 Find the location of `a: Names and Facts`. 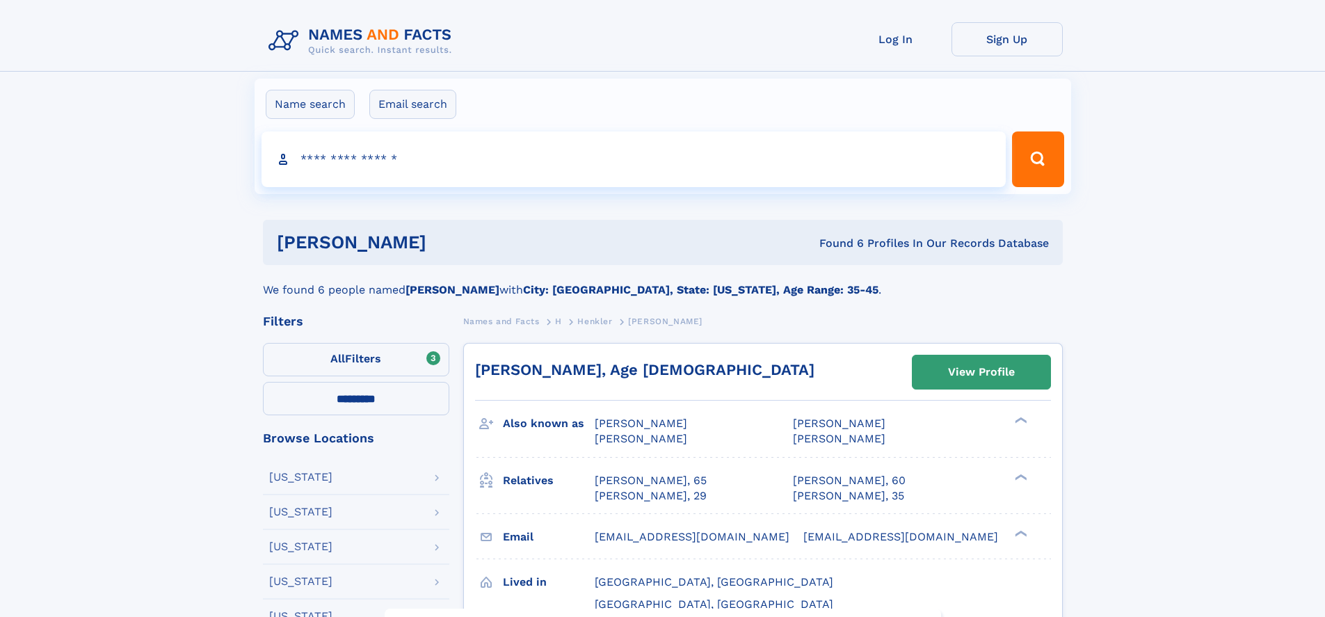

a: Names and Facts is located at coordinates (502, 321).